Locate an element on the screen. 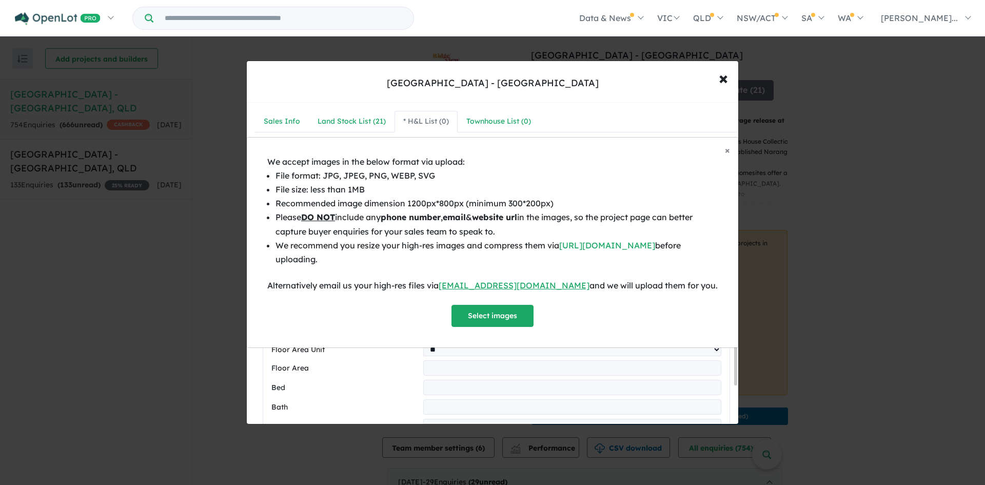  b: website url is located at coordinates (495, 217).